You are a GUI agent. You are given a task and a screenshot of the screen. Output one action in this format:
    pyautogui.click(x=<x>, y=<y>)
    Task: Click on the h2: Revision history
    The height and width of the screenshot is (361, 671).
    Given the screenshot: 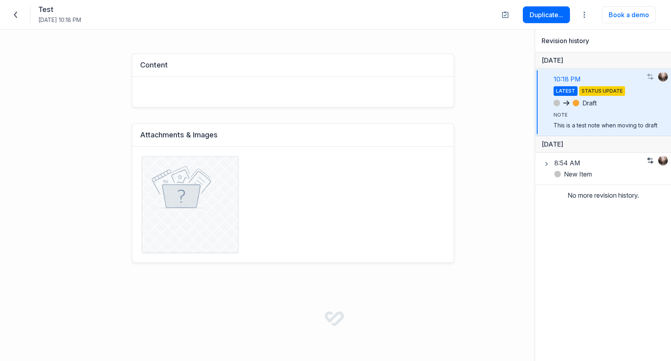 What is the action you would take?
    pyautogui.click(x=603, y=41)
    